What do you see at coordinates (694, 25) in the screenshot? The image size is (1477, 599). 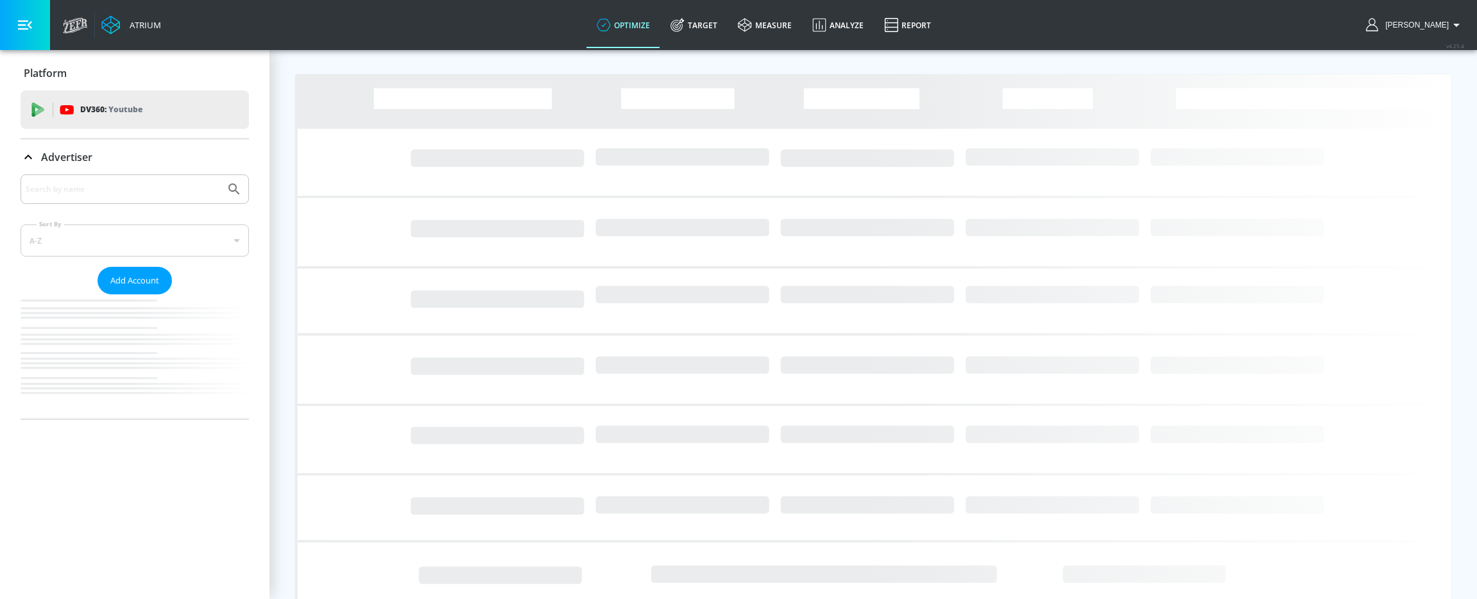 I see `a: Target` at bounding box center [694, 25].